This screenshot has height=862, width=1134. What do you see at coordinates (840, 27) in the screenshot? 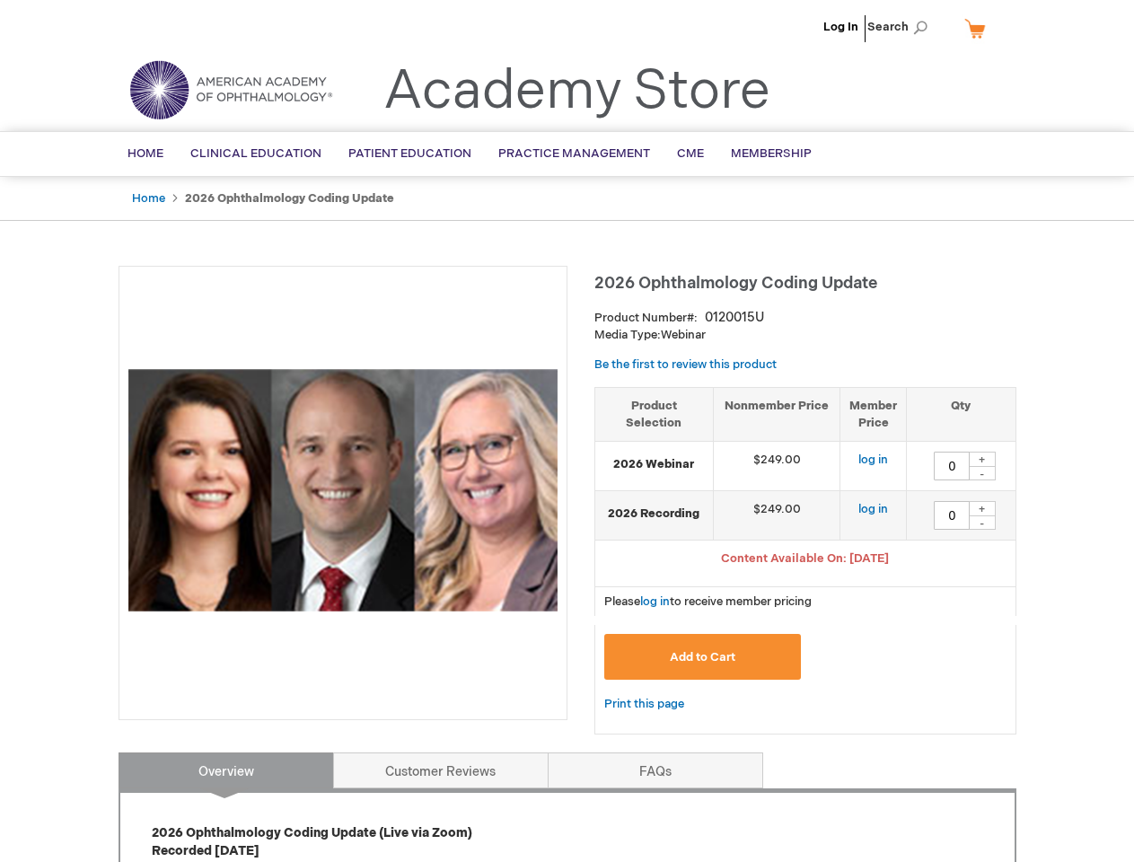
I see `a: Log In` at bounding box center [840, 27].